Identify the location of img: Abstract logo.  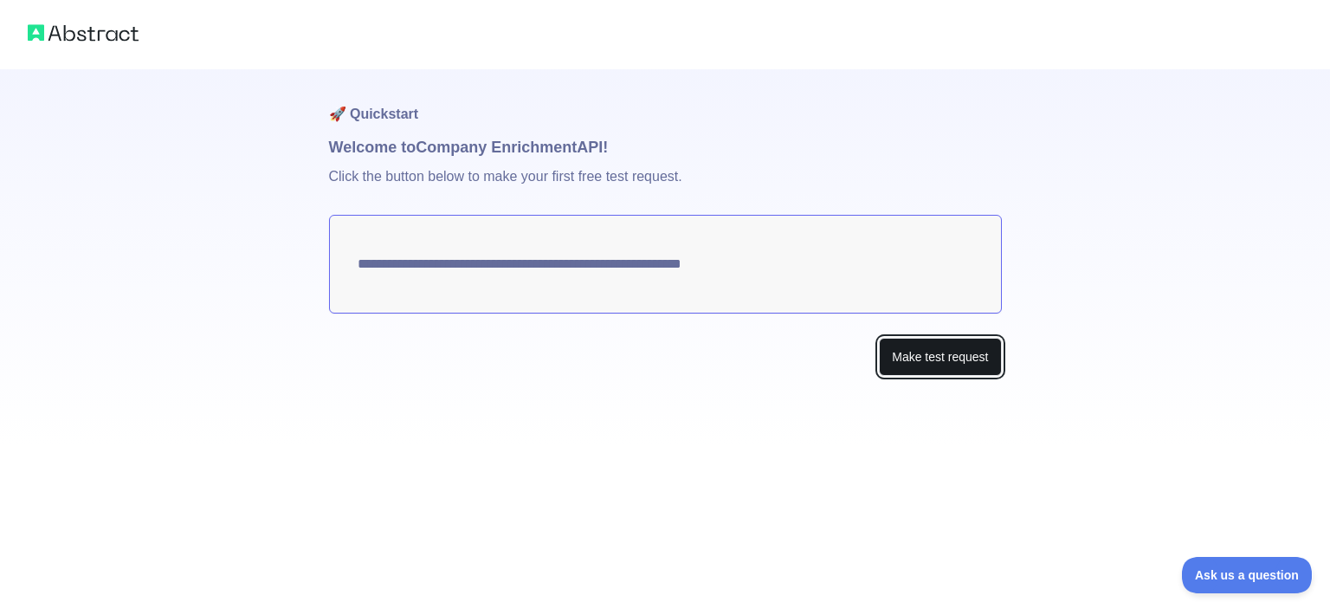
(83, 33).